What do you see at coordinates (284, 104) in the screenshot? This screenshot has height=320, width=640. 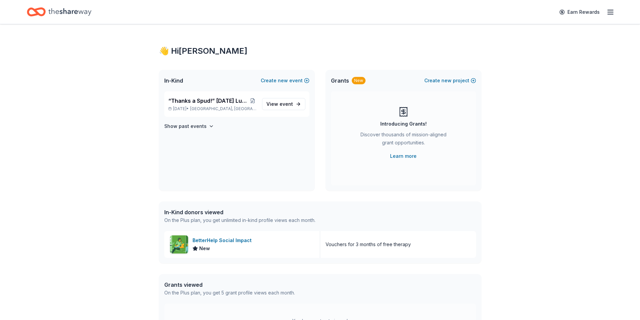 I see `a: View event` at bounding box center [284, 104].